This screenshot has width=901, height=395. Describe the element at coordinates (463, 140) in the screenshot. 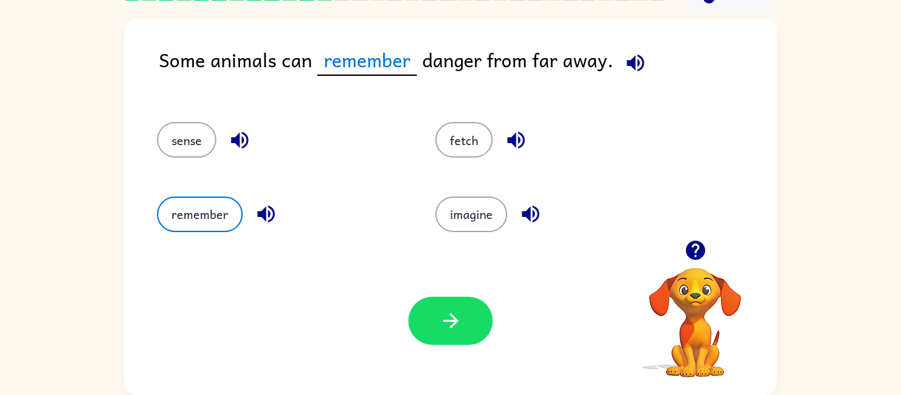

I see `button: fetch` at that location.